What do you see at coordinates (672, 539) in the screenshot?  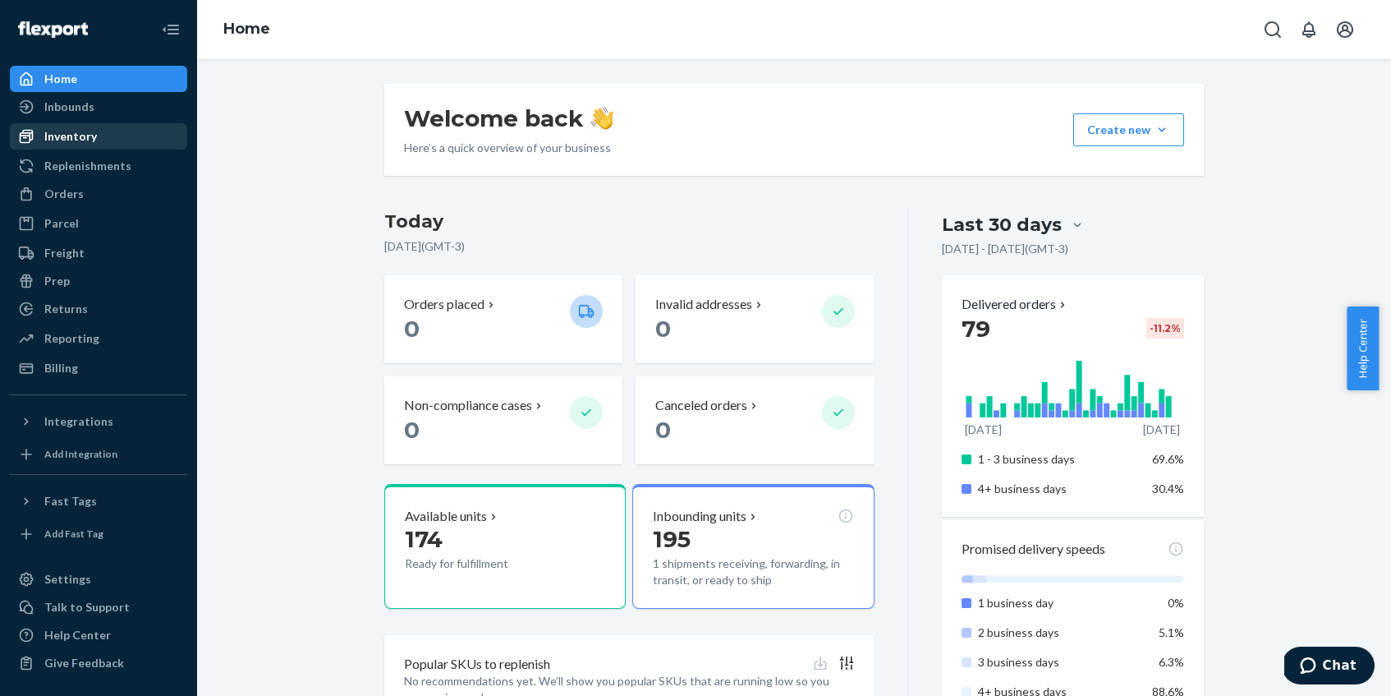 I see `span: 195` at bounding box center [672, 539].